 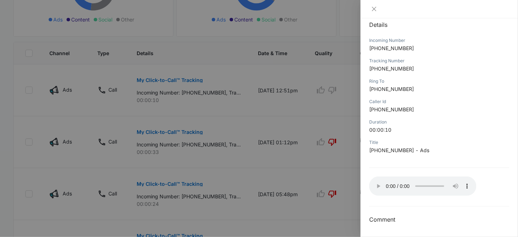 What do you see at coordinates (439, 25) in the screenshot?
I see `h2: Details` at bounding box center [439, 25].